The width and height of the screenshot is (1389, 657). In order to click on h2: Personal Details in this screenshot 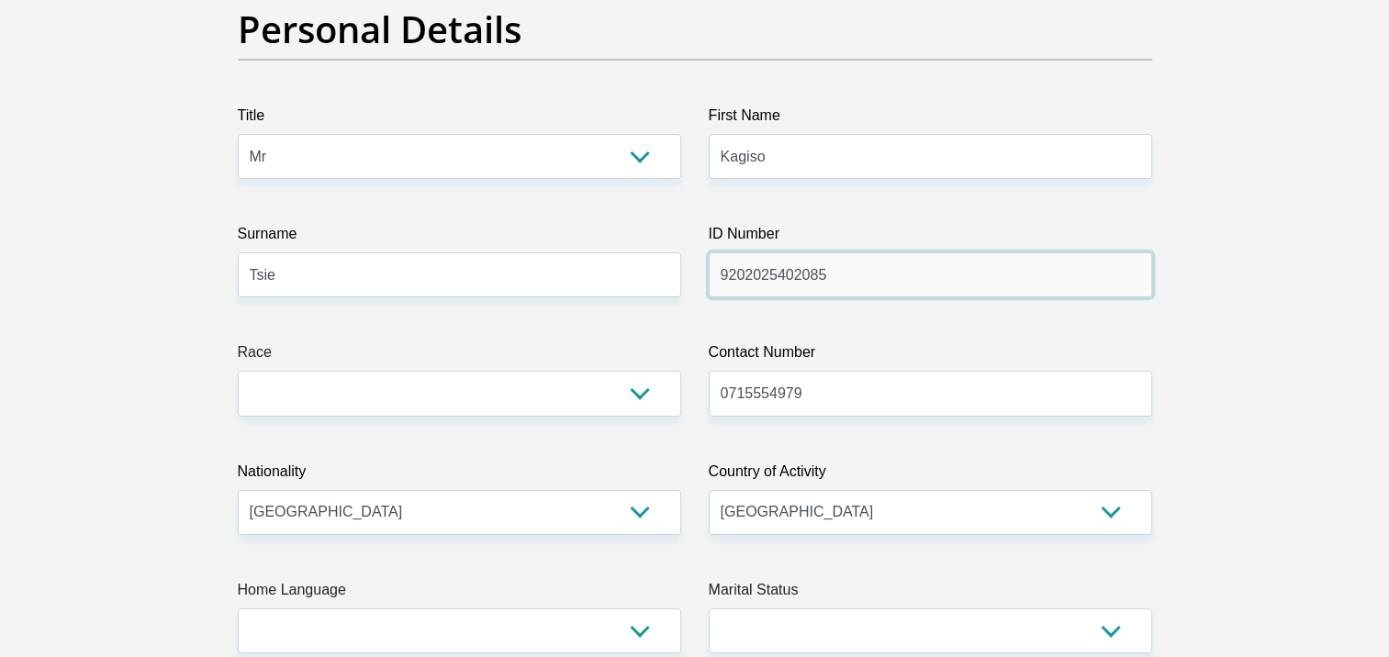, I will do `click(695, 29)`.